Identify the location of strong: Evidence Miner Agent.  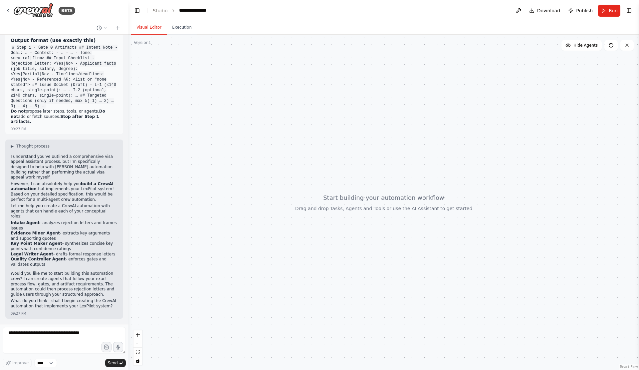
(35, 233).